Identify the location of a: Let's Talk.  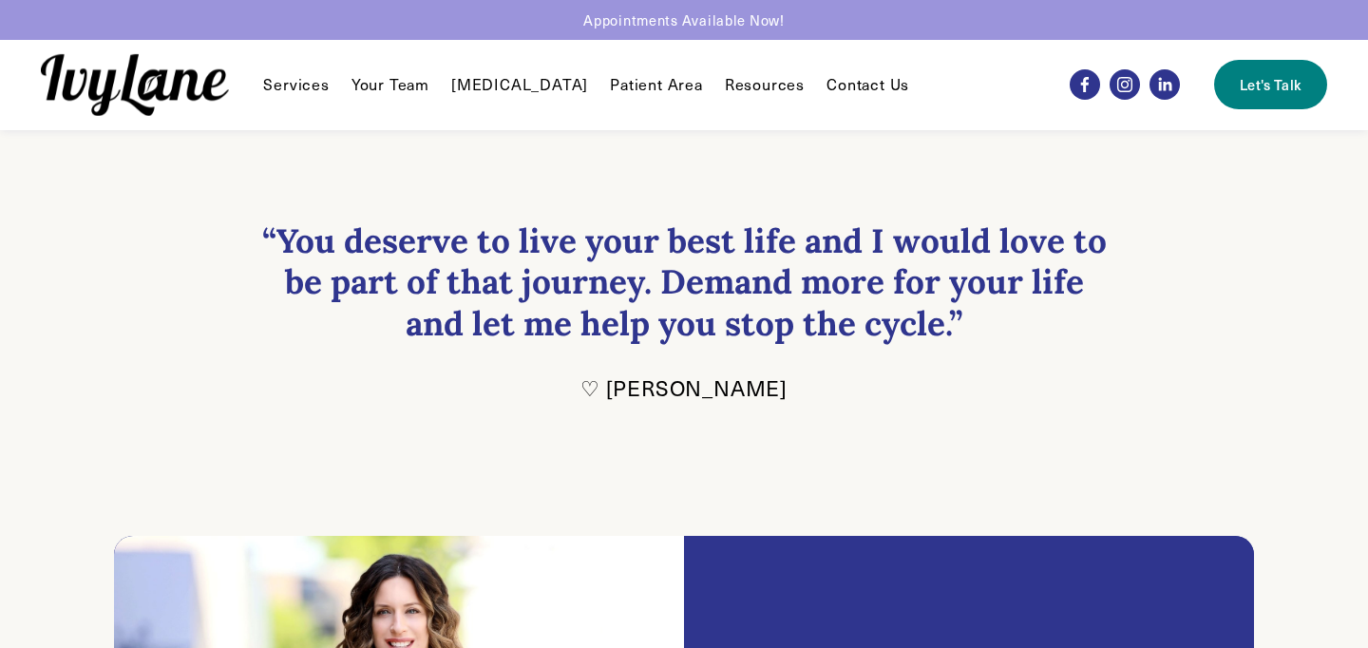
(1270, 85).